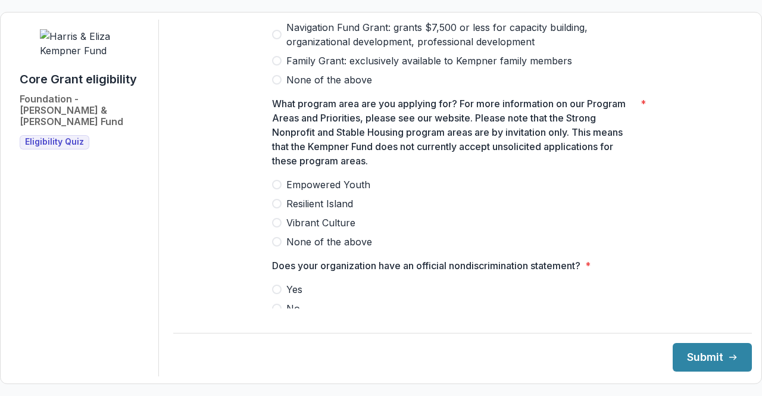 This screenshot has width=762, height=396. I want to click on span: Eligibility Quiz, so click(54, 142).